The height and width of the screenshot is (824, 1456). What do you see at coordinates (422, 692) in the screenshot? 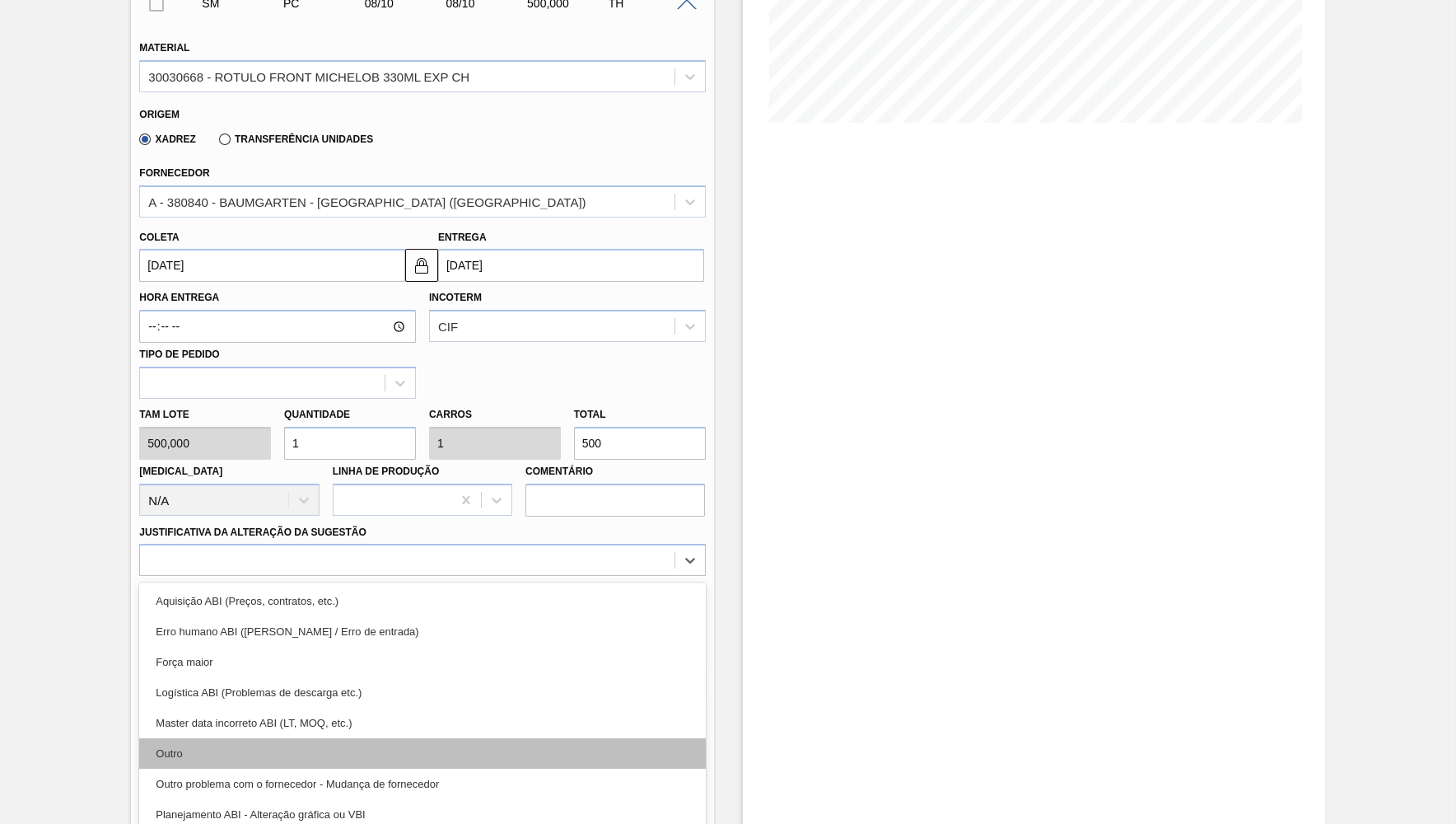
I see `div: Logística ABI (Problemas de descarga etc.)` at bounding box center [422, 692].